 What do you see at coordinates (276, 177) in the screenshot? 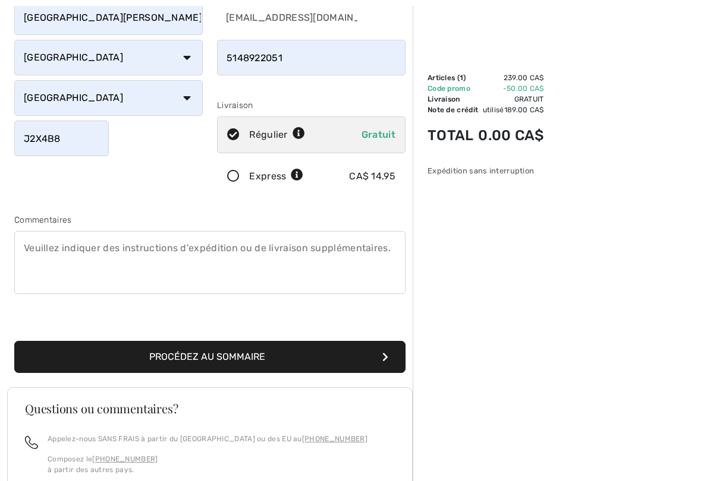
I see `div: Express` at bounding box center [276, 177].